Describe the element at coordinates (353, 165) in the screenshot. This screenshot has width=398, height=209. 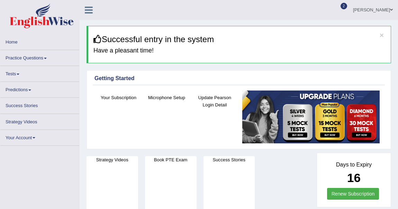
I see `h4: Days to Expiry` at that location.